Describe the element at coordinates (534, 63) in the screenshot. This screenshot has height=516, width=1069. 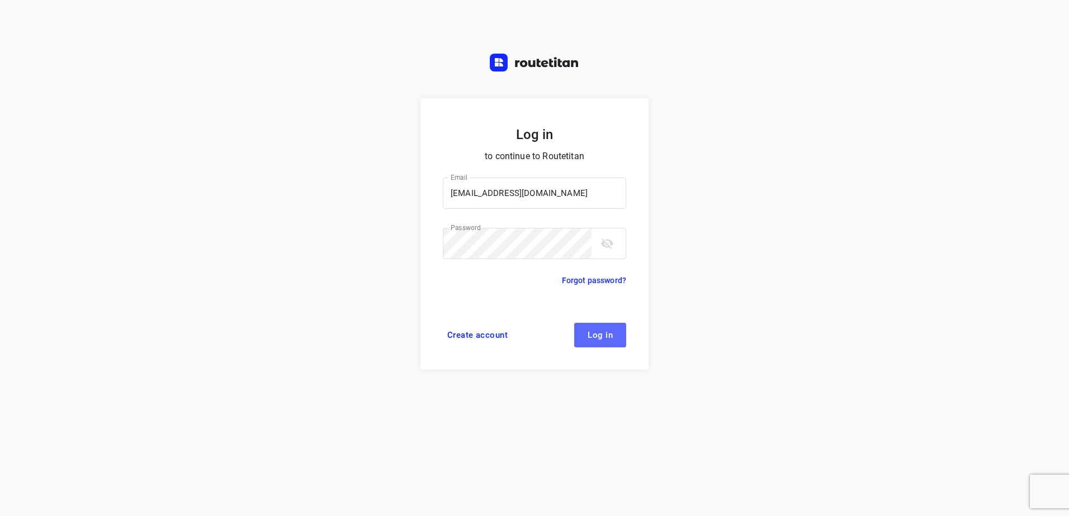
I see `img: Routetitan` at that location.